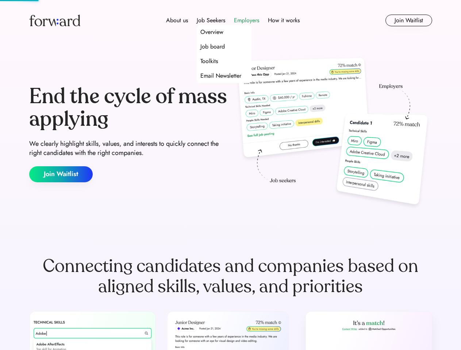 This screenshot has width=461, height=350. What do you see at coordinates (221, 76) in the screenshot?
I see `div: Email Newsletter` at bounding box center [221, 76].